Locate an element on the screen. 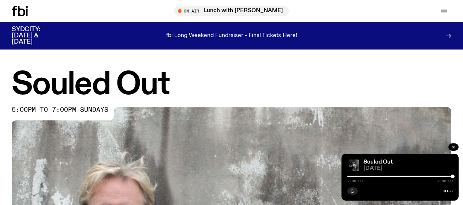 This screenshot has width=463, height=205. p: fbi Long Weekend Fundraiser - Final Tickets Here! is located at coordinates (232, 36).